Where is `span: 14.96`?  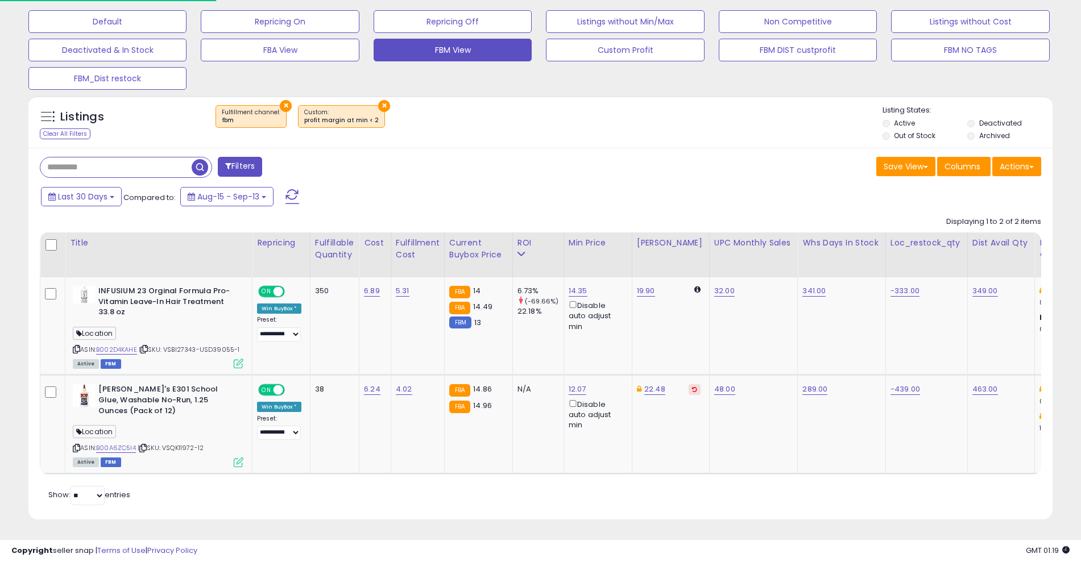
span: 14.96 is located at coordinates (482, 405).